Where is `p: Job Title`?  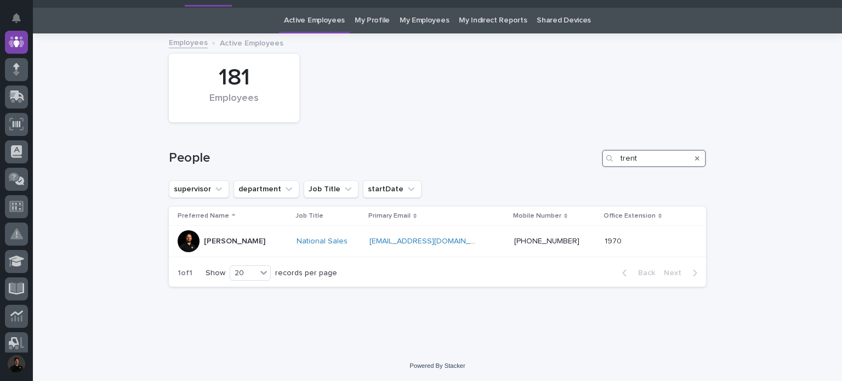
p: Job Title is located at coordinates (309, 216).